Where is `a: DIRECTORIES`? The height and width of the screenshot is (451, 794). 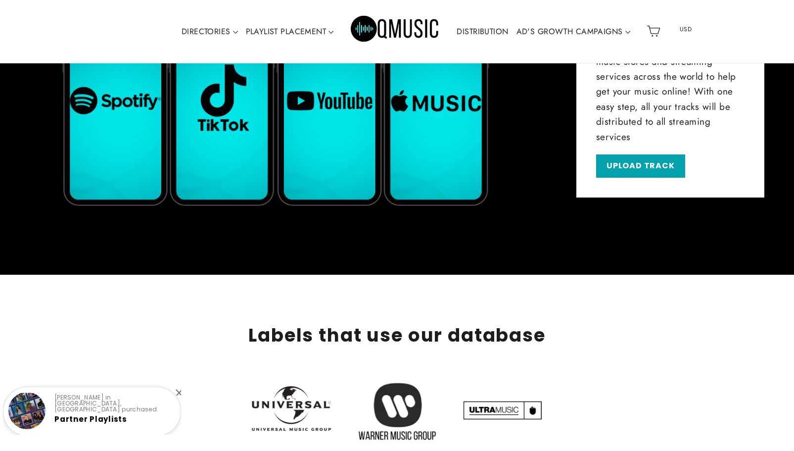
a: DIRECTORIES is located at coordinates (210, 32).